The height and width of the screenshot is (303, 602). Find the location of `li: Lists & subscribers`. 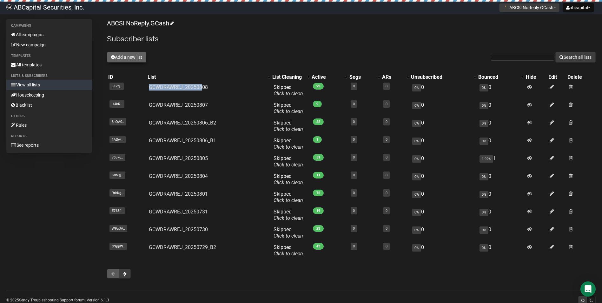

li: Lists & subscribers is located at coordinates (49, 76).